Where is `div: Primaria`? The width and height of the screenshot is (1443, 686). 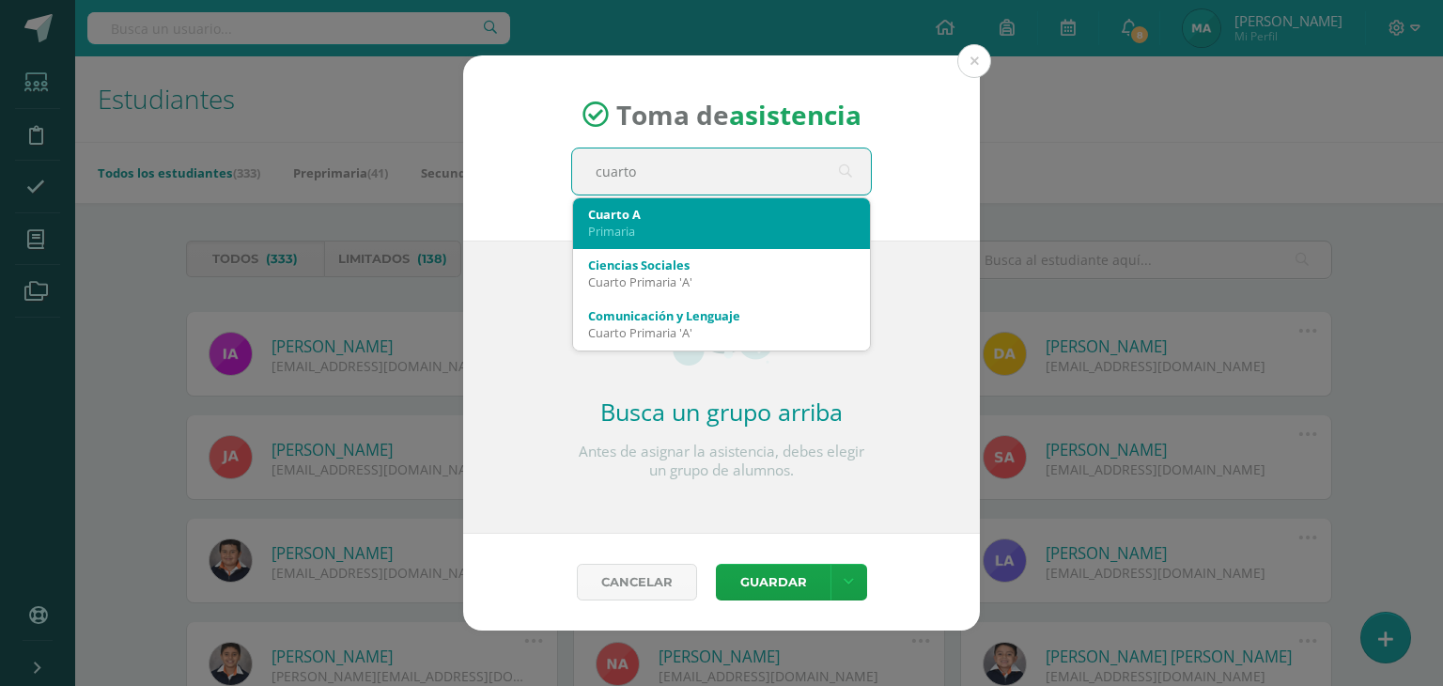 div: Primaria is located at coordinates (722, 231).